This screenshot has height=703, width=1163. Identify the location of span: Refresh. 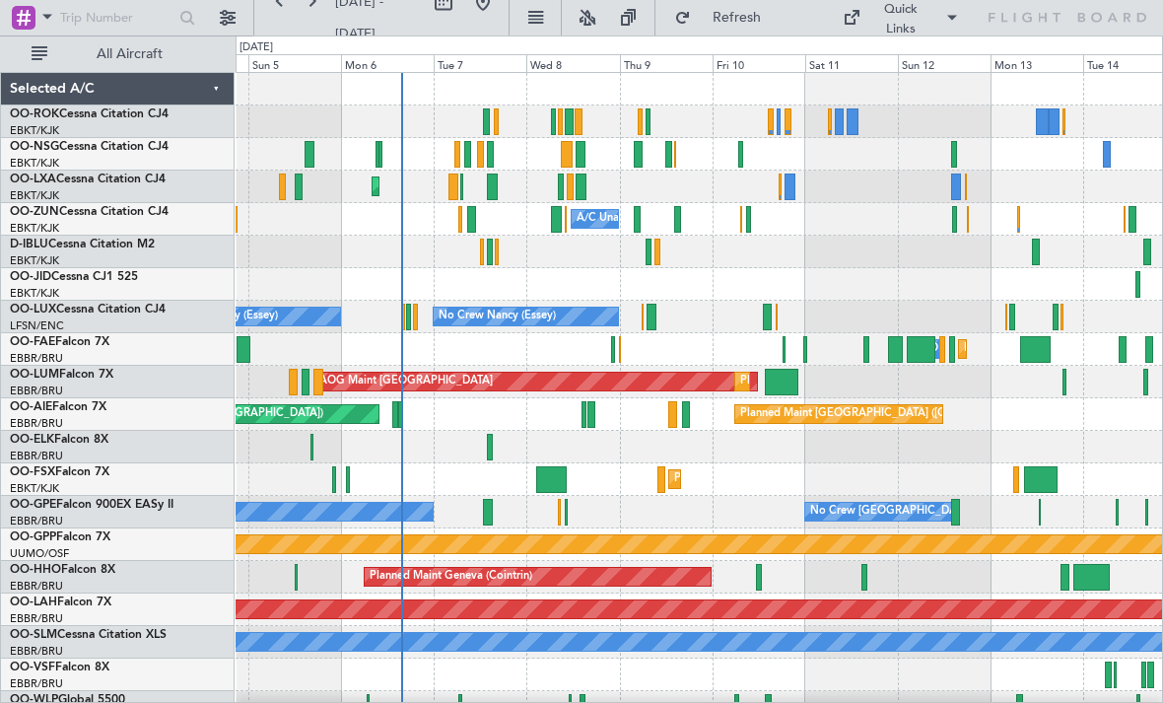
(737, 18).